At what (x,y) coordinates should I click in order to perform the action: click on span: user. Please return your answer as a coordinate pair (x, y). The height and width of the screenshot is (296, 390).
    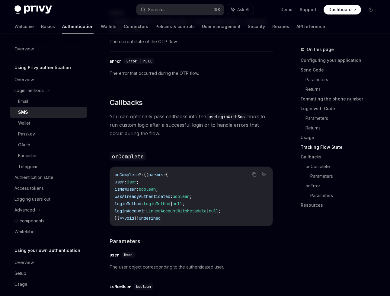
    Looking at the image, I should click on (119, 182).